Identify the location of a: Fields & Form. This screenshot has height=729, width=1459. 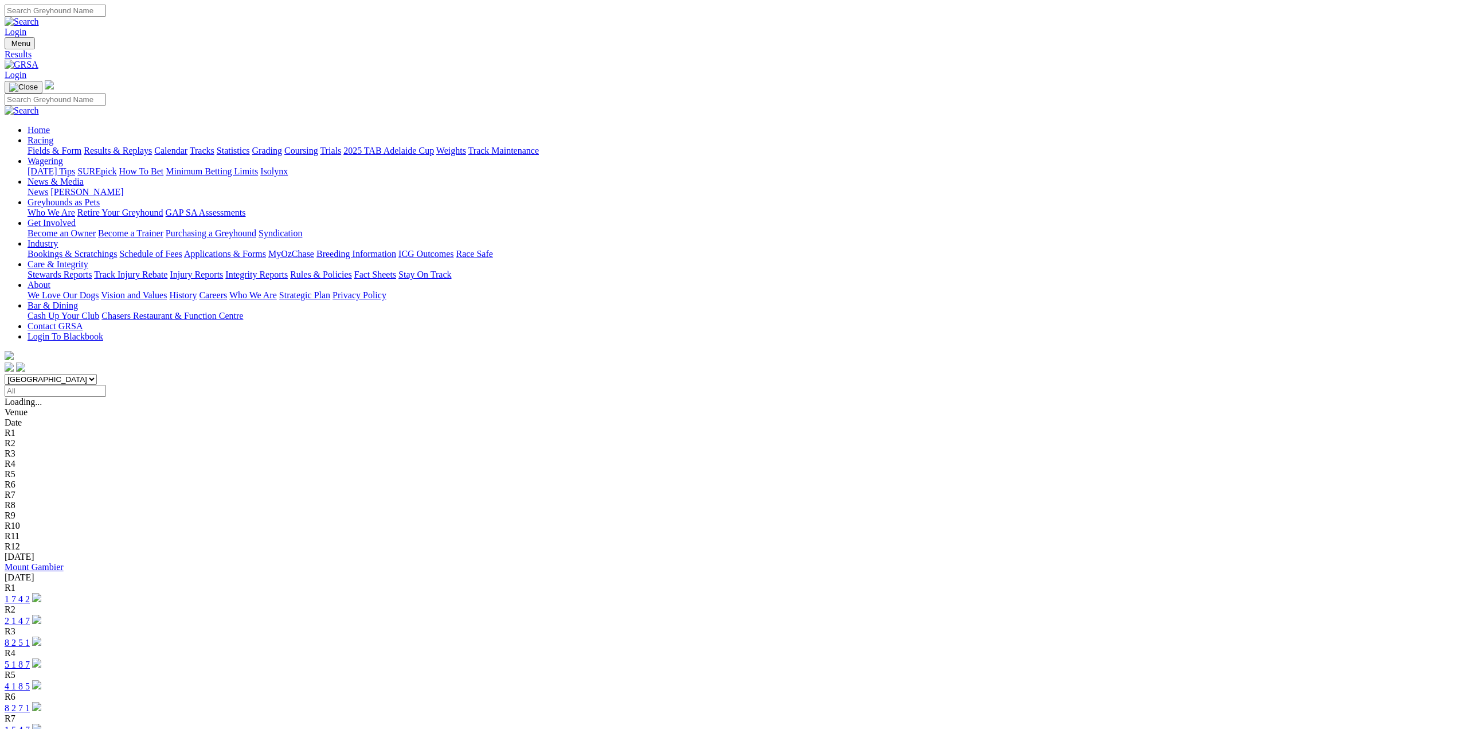
(54, 150).